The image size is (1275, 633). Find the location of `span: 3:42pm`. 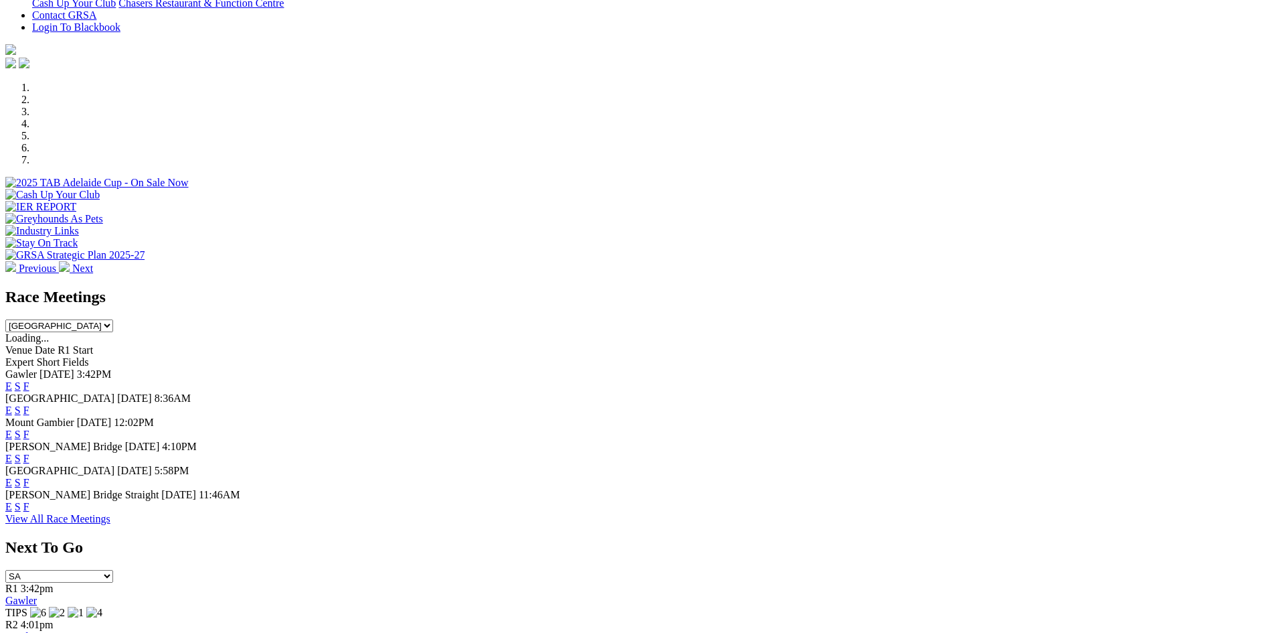

span: 3:42pm is located at coordinates (37, 588).